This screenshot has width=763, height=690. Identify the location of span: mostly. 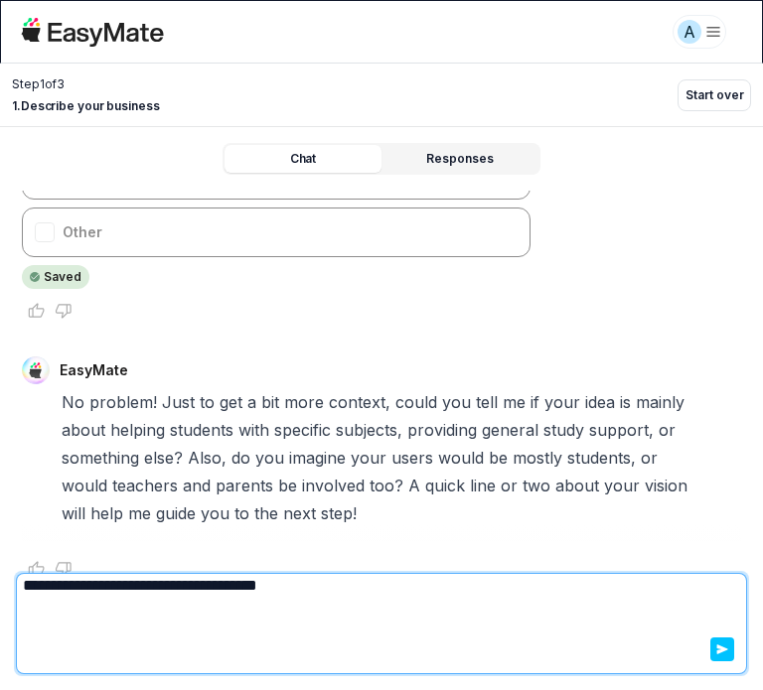
(537, 458).